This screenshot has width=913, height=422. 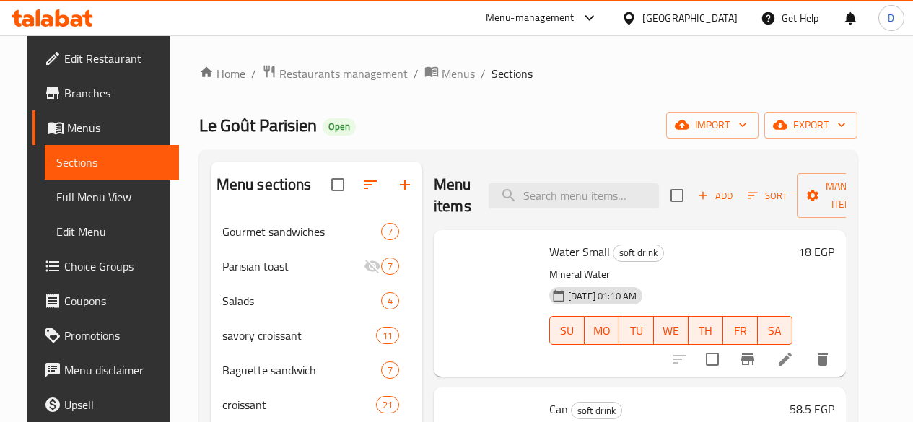 What do you see at coordinates (706, 331) in the screenshot?
I see `span: TH` at bounding box center [706, 331].